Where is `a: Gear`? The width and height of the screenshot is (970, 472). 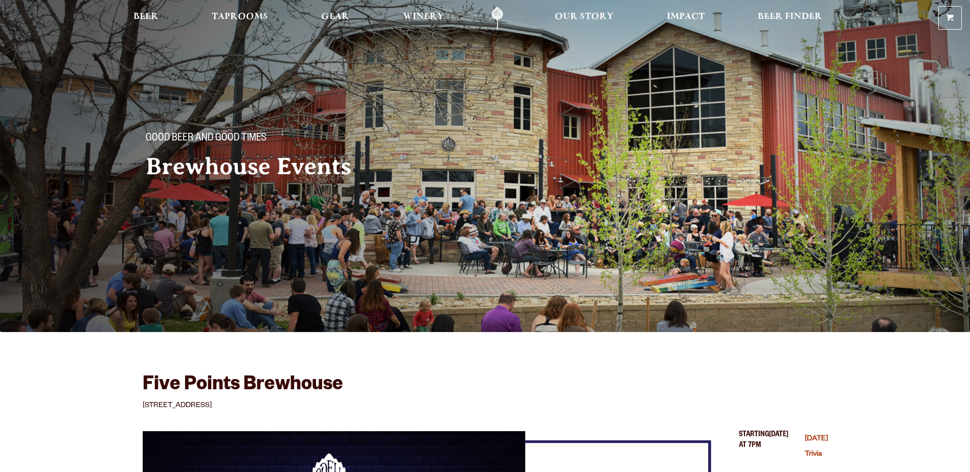
a: Gear is located at coordinates (335, 18).